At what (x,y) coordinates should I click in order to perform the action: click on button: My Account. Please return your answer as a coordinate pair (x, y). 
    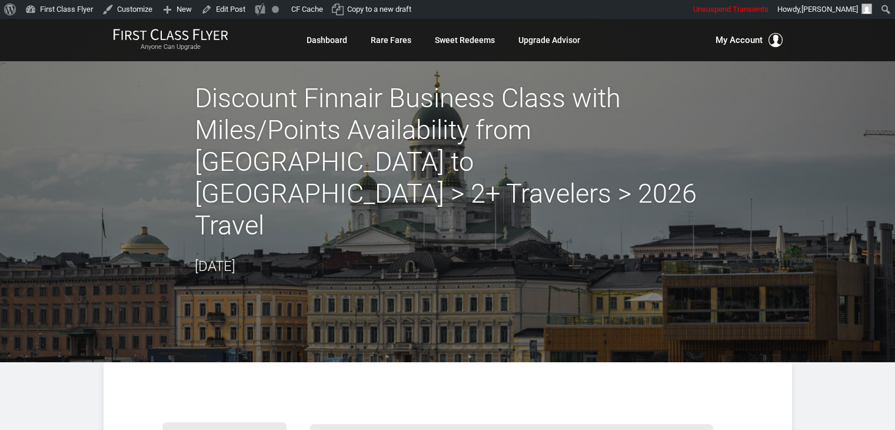
    Looking at the image, I should click on (749, 40).